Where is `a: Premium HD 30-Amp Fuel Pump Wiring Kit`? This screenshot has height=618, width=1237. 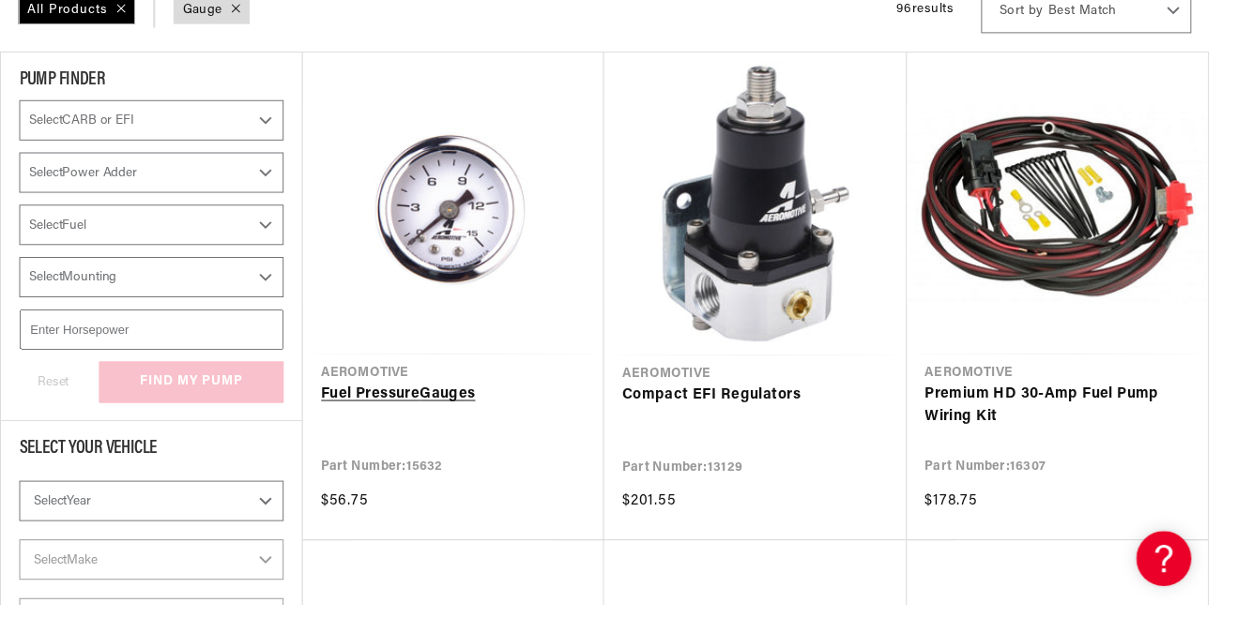 a: Premium HD 30-Amp Fuel Pump Wiring Kit is located at coordinates (1081, 415).